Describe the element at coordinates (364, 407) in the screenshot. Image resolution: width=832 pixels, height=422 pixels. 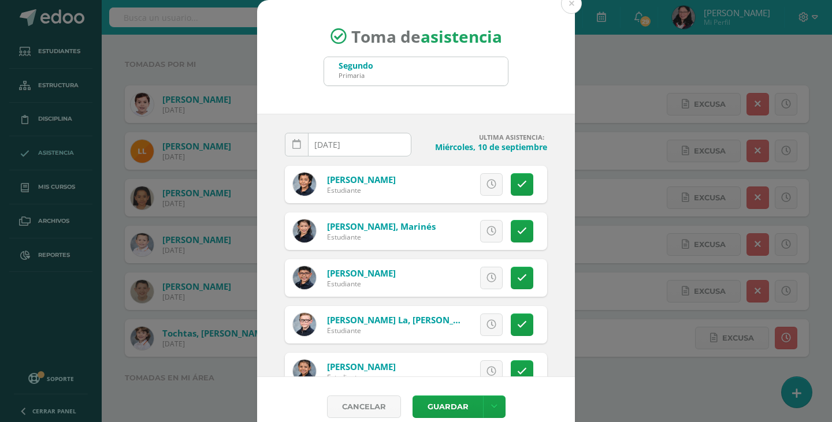
I see `a: Cancelar` at that location.